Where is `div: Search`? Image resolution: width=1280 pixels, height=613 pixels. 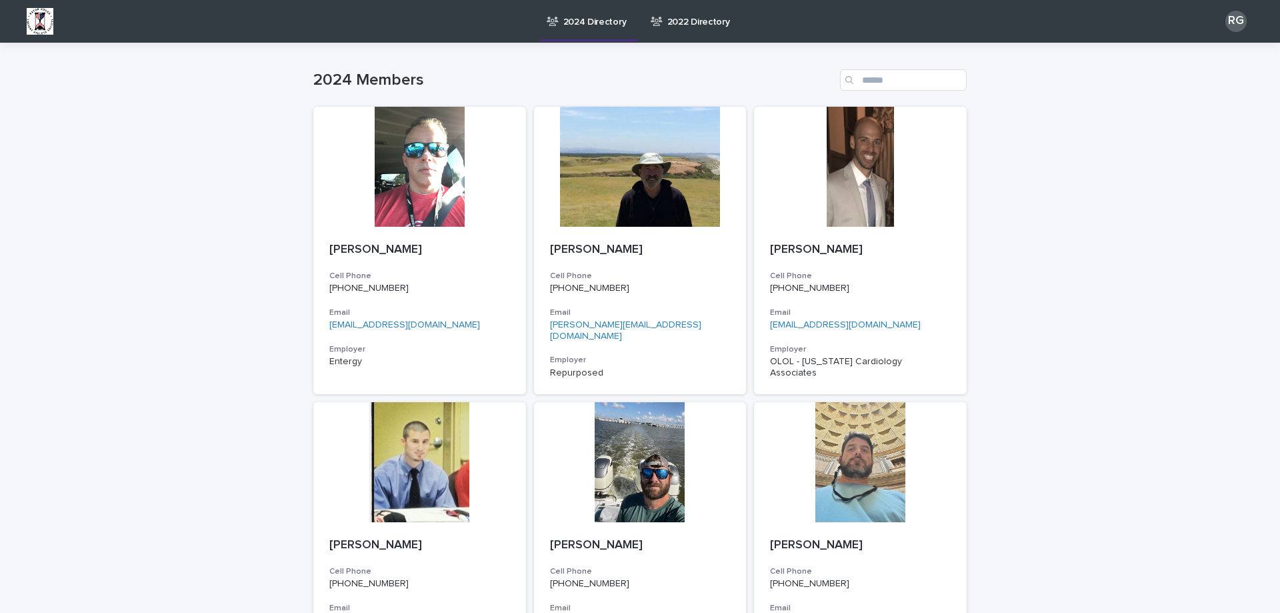
div: Search is located at coordinates (904, 80).